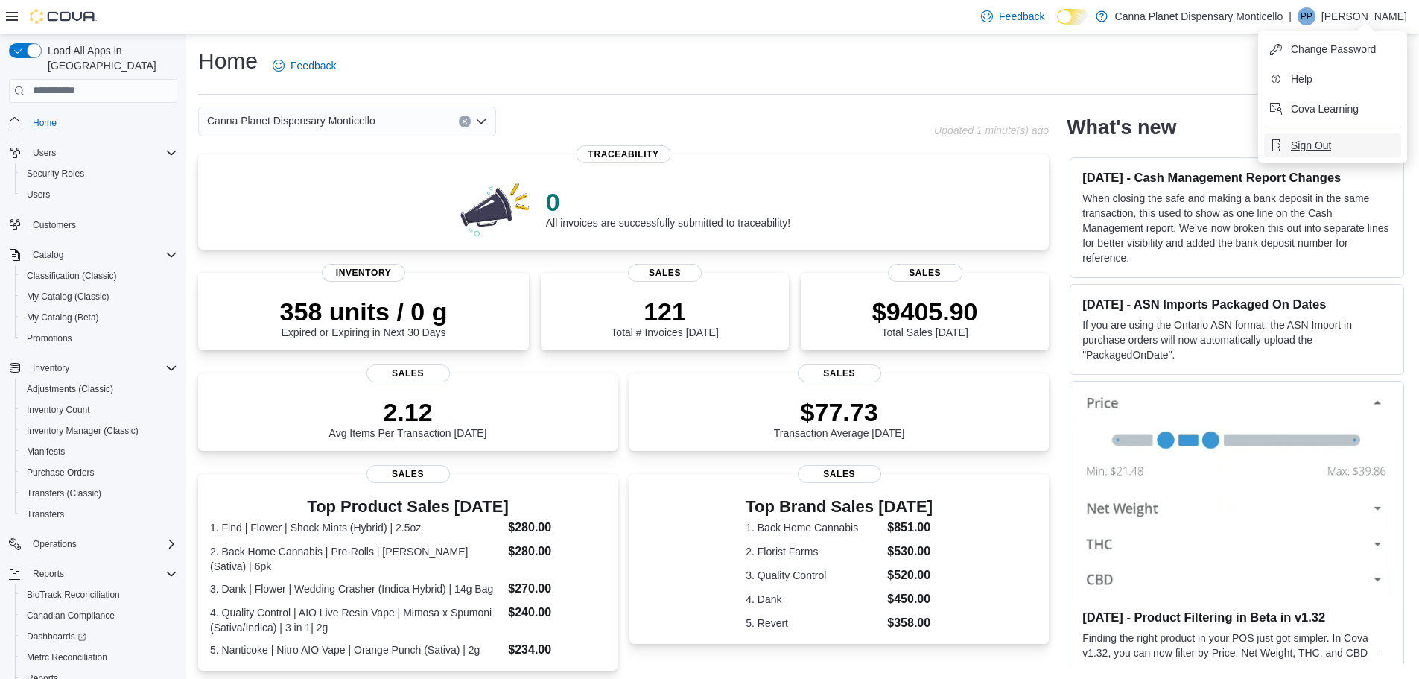 The image size is (1419, 679). What do you see at coordinates (99, 276) in the screenshot?
I see `button: Classification (Classic)` at bounding box center [99, 276].